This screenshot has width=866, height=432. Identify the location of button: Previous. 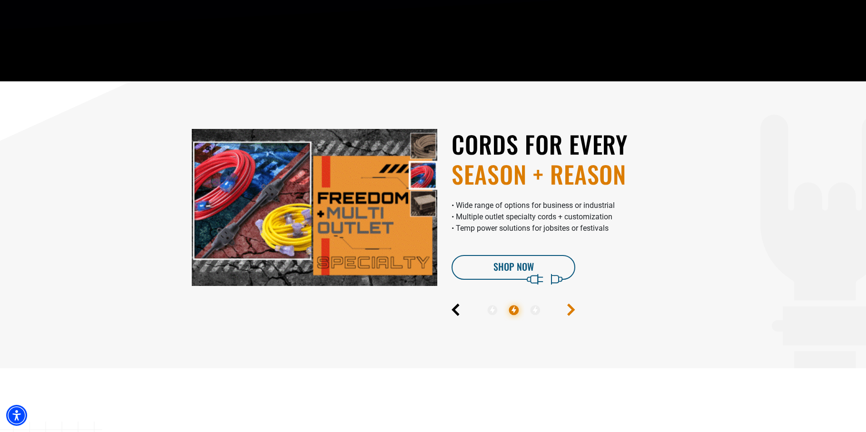
(455, 310).